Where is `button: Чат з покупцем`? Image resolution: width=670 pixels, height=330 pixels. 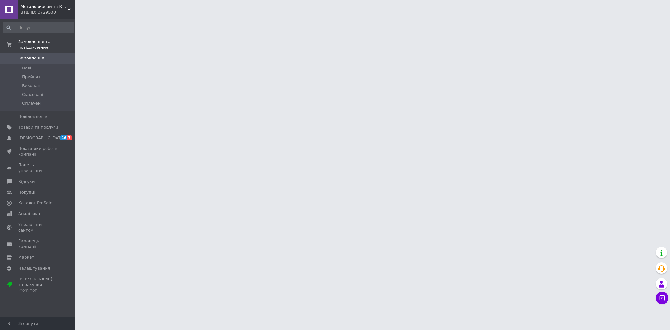
button: Чат з покупцем is located at coordinates (663, 298).